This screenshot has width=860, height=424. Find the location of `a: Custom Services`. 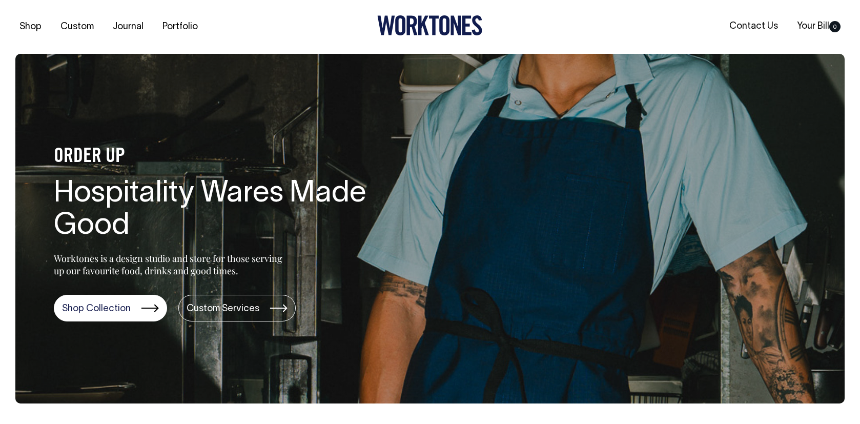

a: Custom Services is located at coordinates (237, 308).